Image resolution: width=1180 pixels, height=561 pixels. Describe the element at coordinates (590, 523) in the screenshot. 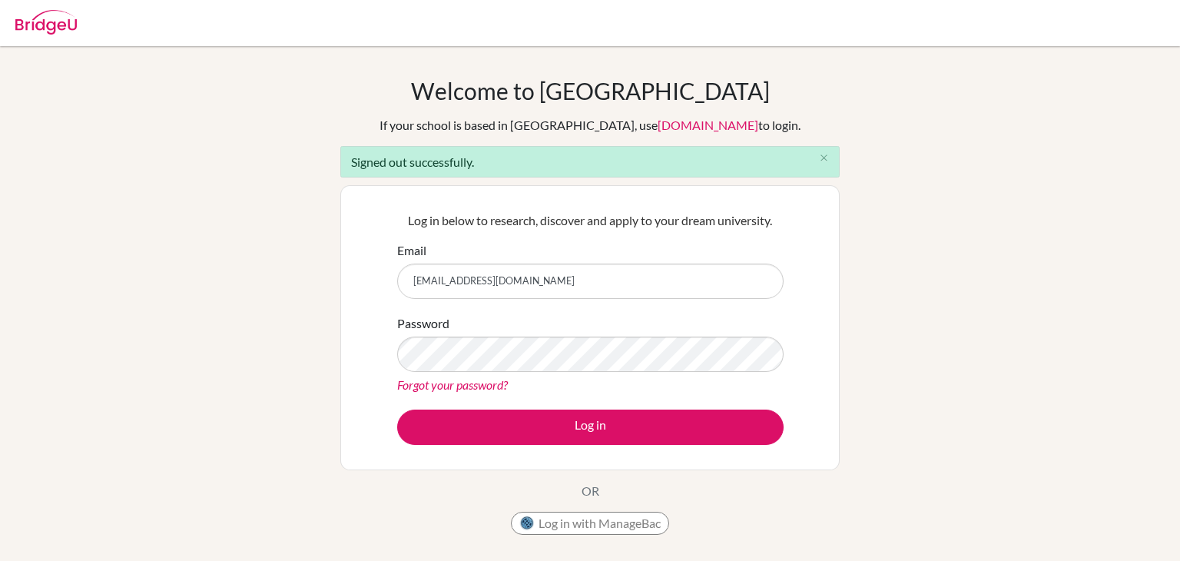

I see `button: Log in with ManageBac` at that location.